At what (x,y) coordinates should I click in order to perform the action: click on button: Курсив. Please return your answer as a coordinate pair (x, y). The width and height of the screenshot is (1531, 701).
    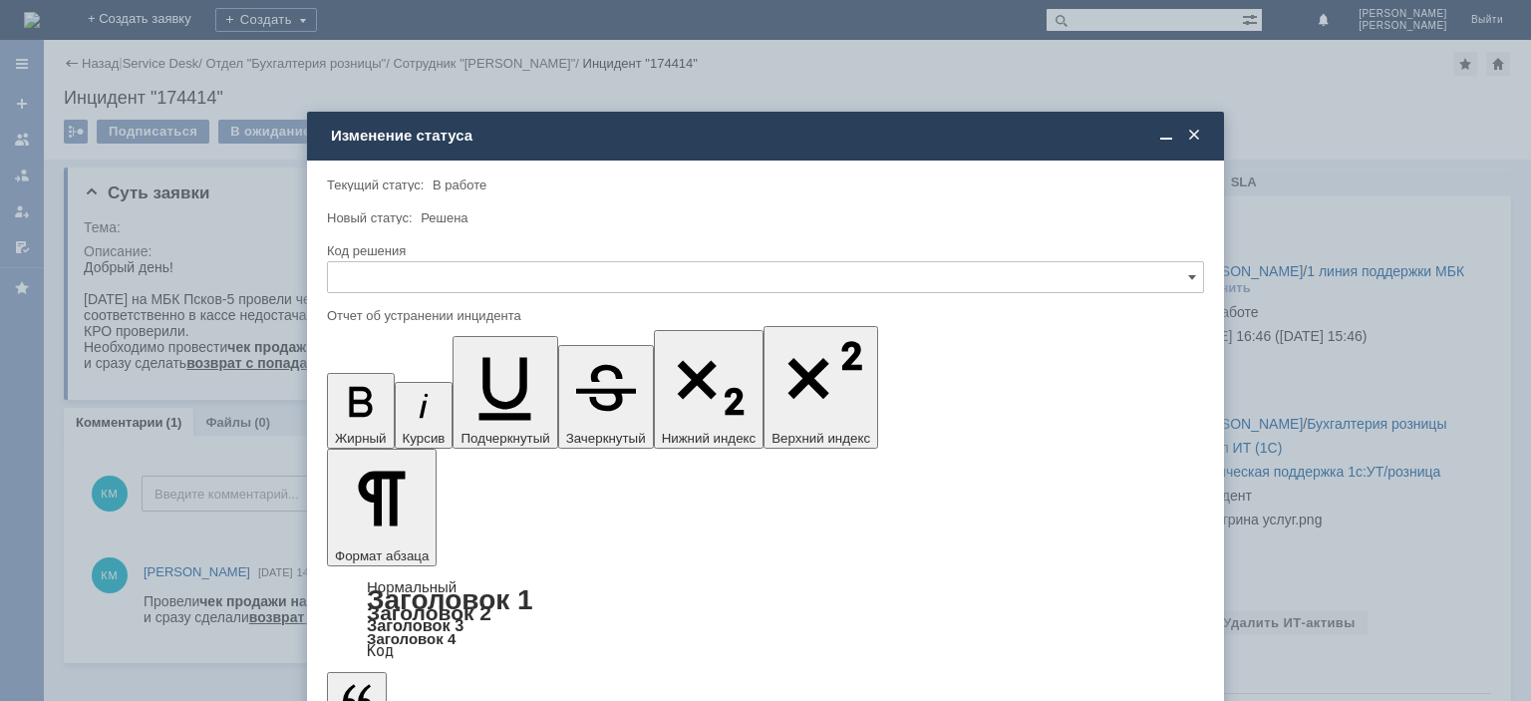
    Looking at the image, I should click on (424, 415).